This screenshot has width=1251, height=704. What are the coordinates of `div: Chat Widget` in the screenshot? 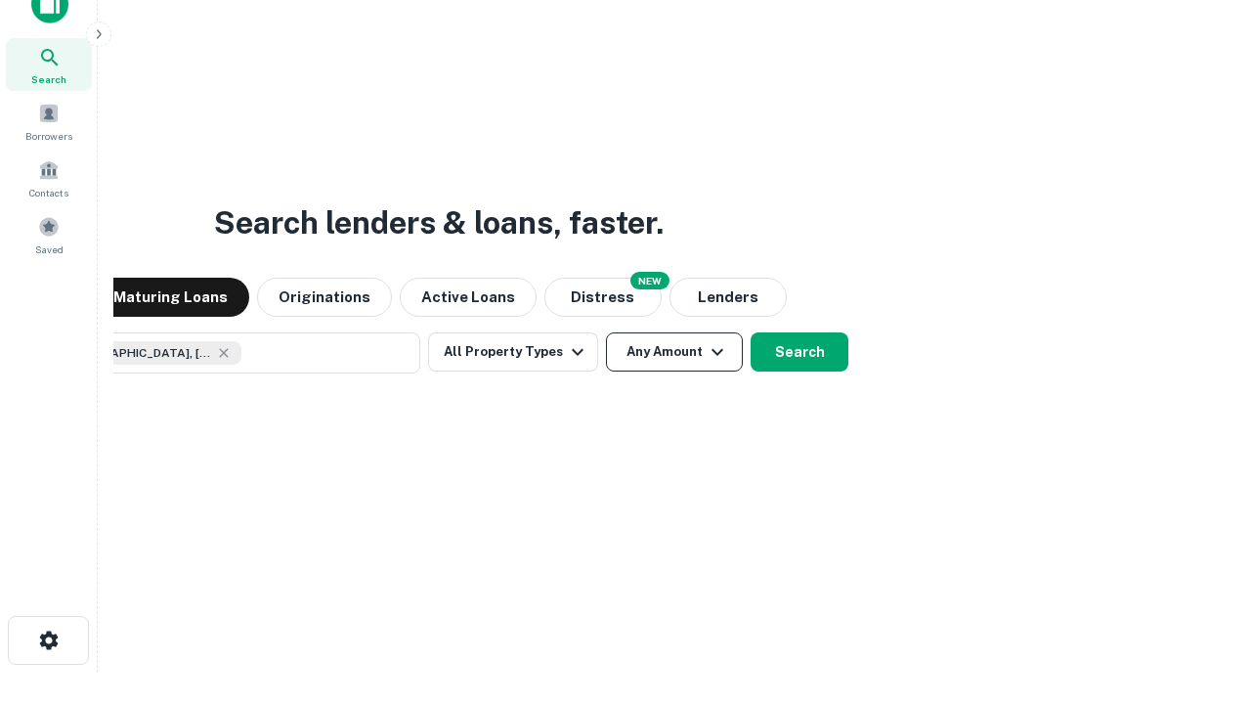 It's located at (1202, 594).